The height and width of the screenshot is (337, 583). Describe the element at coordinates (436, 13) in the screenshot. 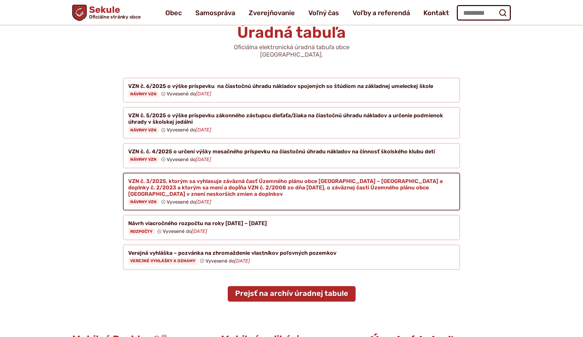

I see `span: Kontakt` at that location.